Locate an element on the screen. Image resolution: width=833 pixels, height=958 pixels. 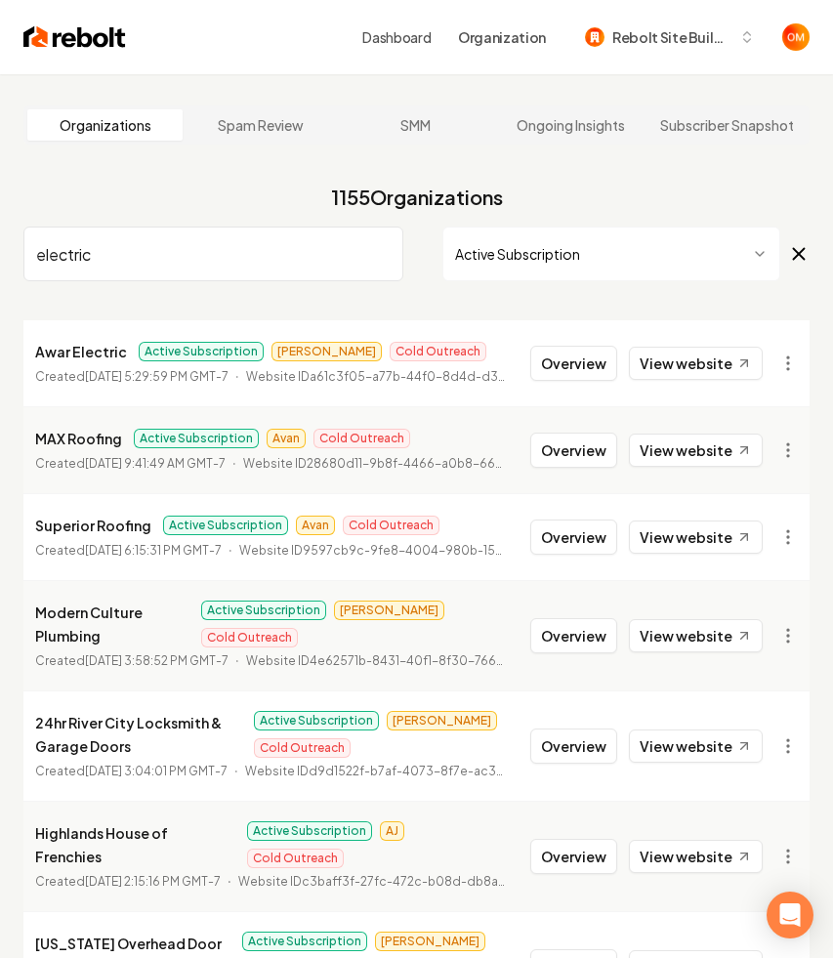
p: Highlands House of Frenchies is located at coordinates (135, 845).